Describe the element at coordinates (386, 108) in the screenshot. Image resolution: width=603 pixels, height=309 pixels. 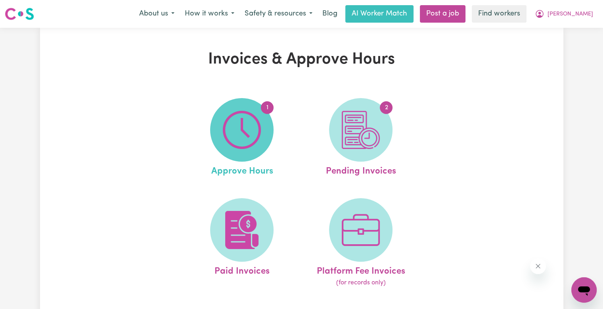
I see `span: 2` at that location.